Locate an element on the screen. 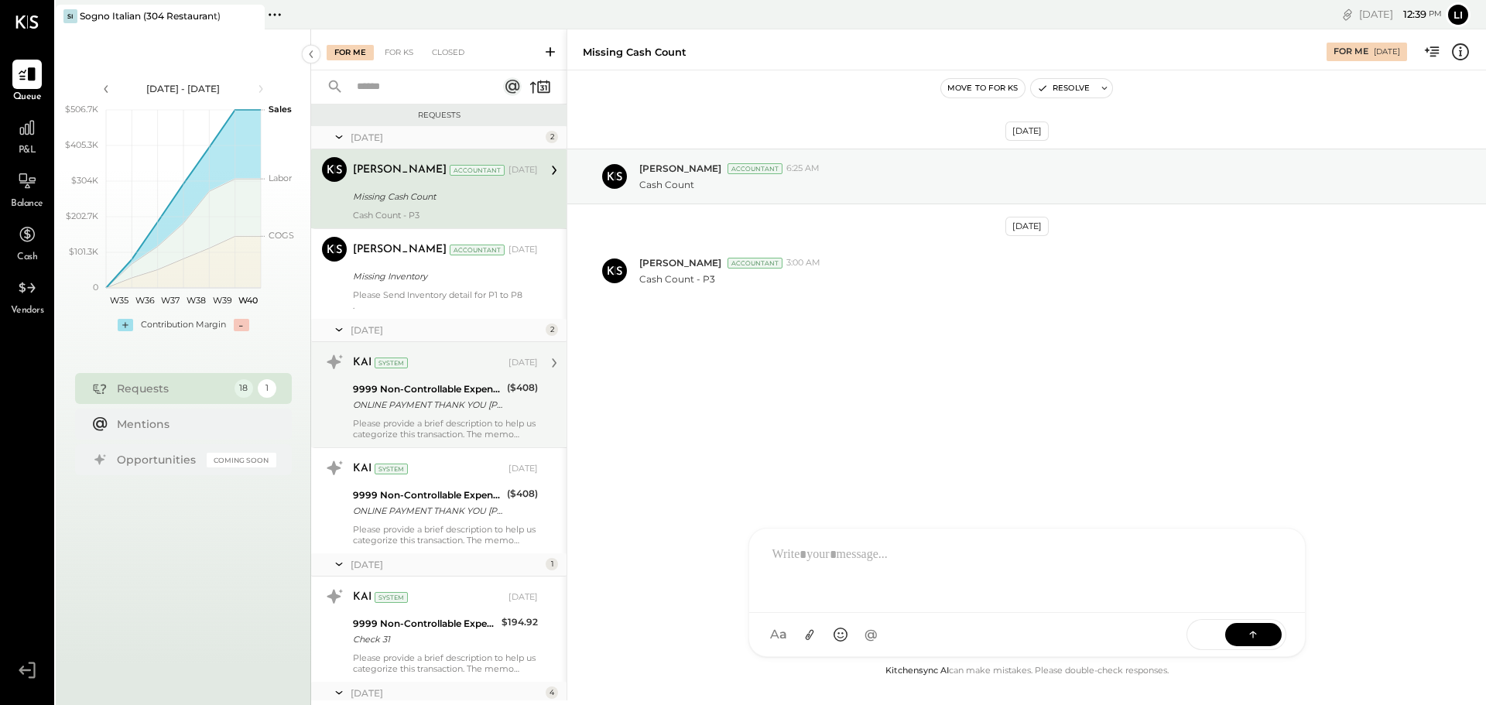 This screenshot has width=1486, height=705. span: Queue is located at coordinates (27, 98).